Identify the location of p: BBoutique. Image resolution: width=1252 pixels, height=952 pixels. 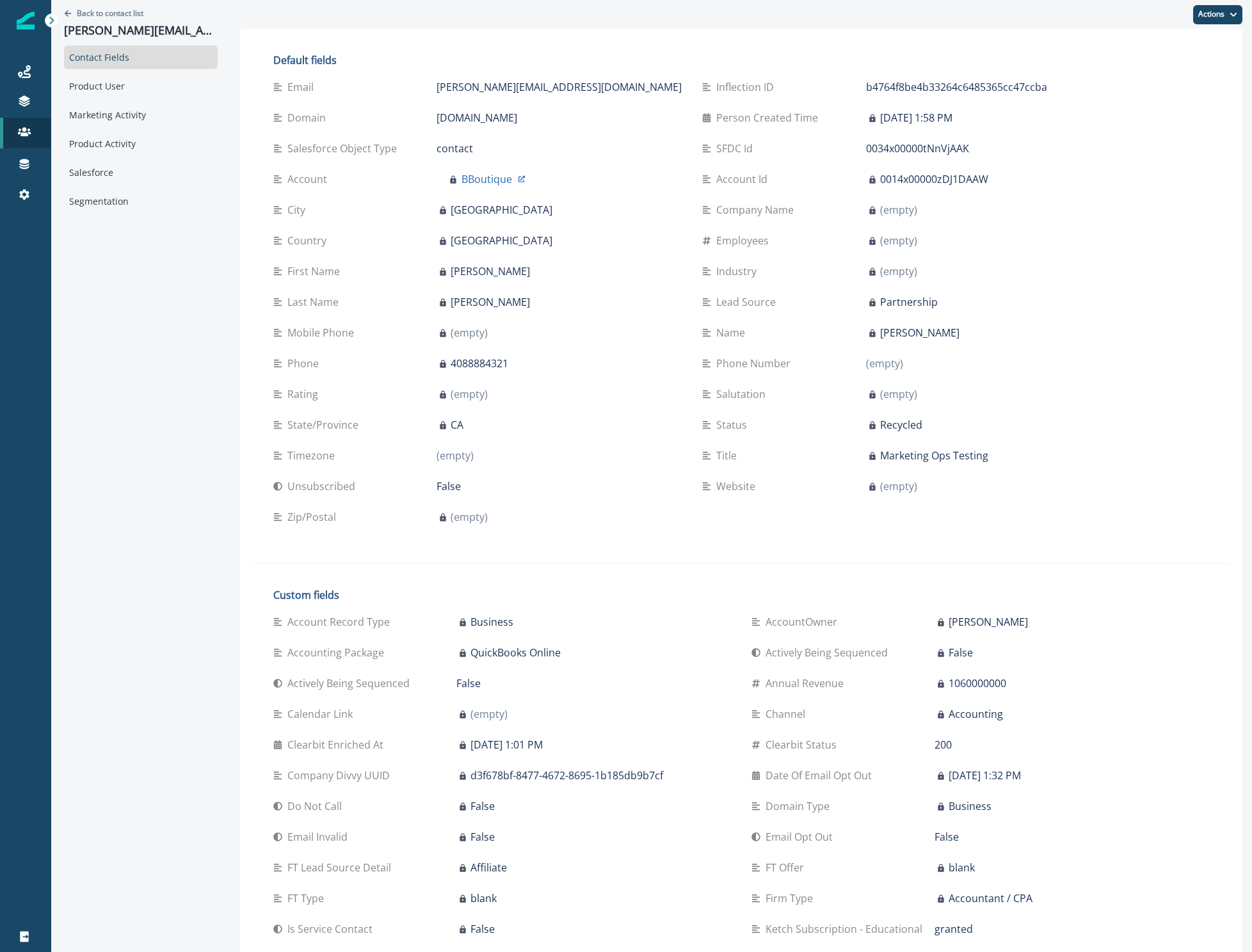
(487, 179).